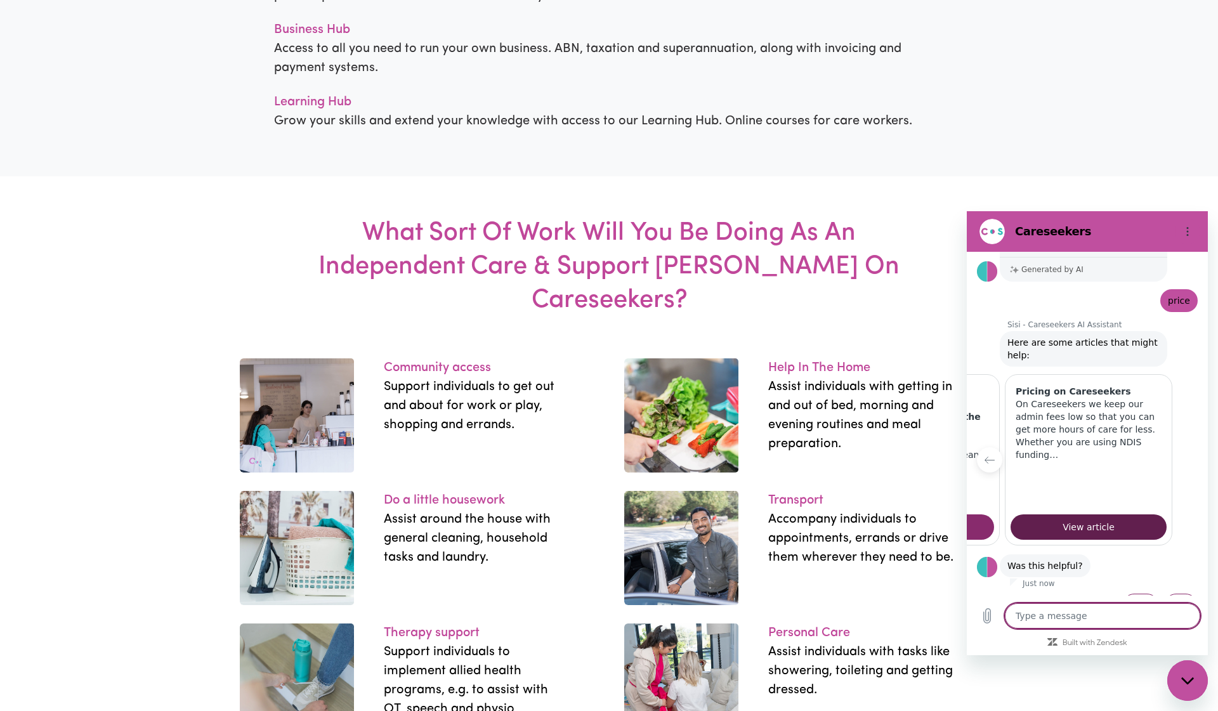 The height and width of the screenshot is (711, 1218). What do you see at coordinates (862, 368) in the screenshot?
I see `p: Help In The Home` at bounding box center [862, 368].